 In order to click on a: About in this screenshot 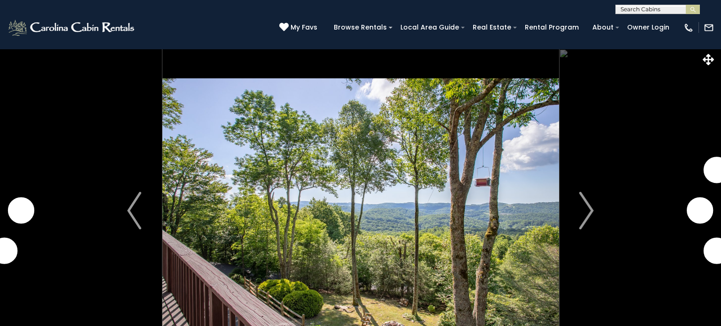, I will do `click(603, 27)`.